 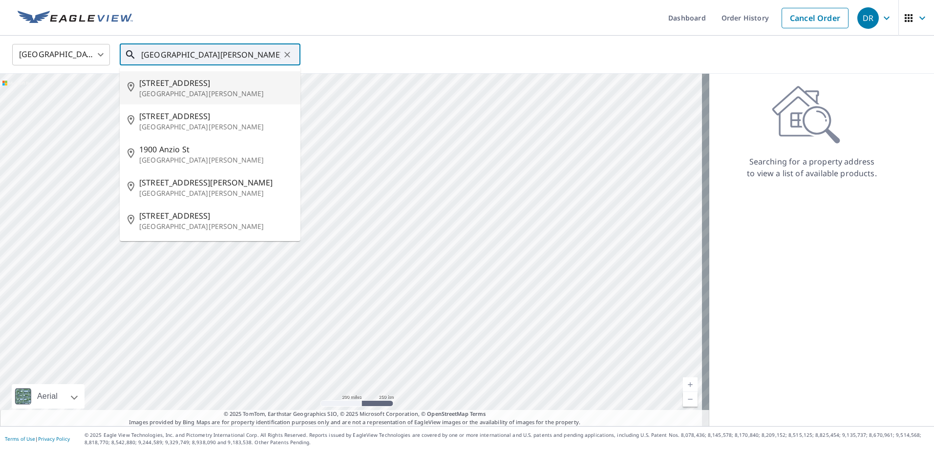 What do you see at coordinates (815, 18) in the screenshot?
I see `a: Cancel Order` at bounding box center [815, 18].